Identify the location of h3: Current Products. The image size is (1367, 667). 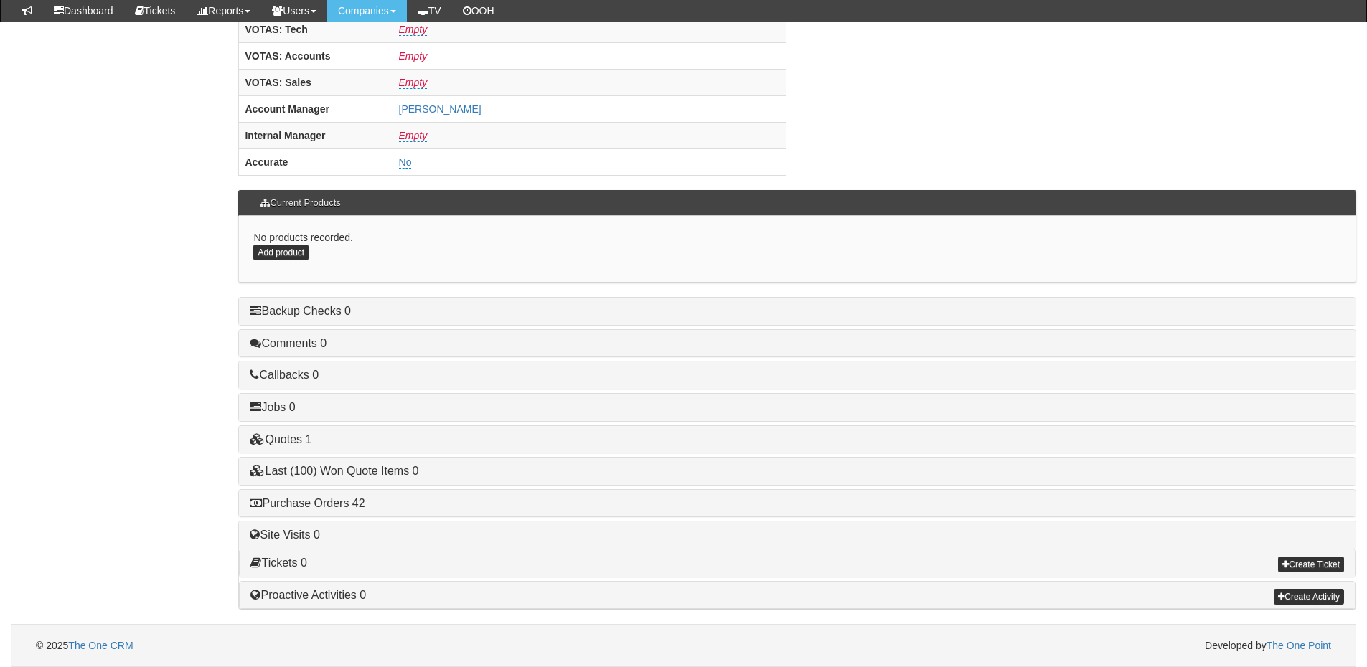
(300, 203).